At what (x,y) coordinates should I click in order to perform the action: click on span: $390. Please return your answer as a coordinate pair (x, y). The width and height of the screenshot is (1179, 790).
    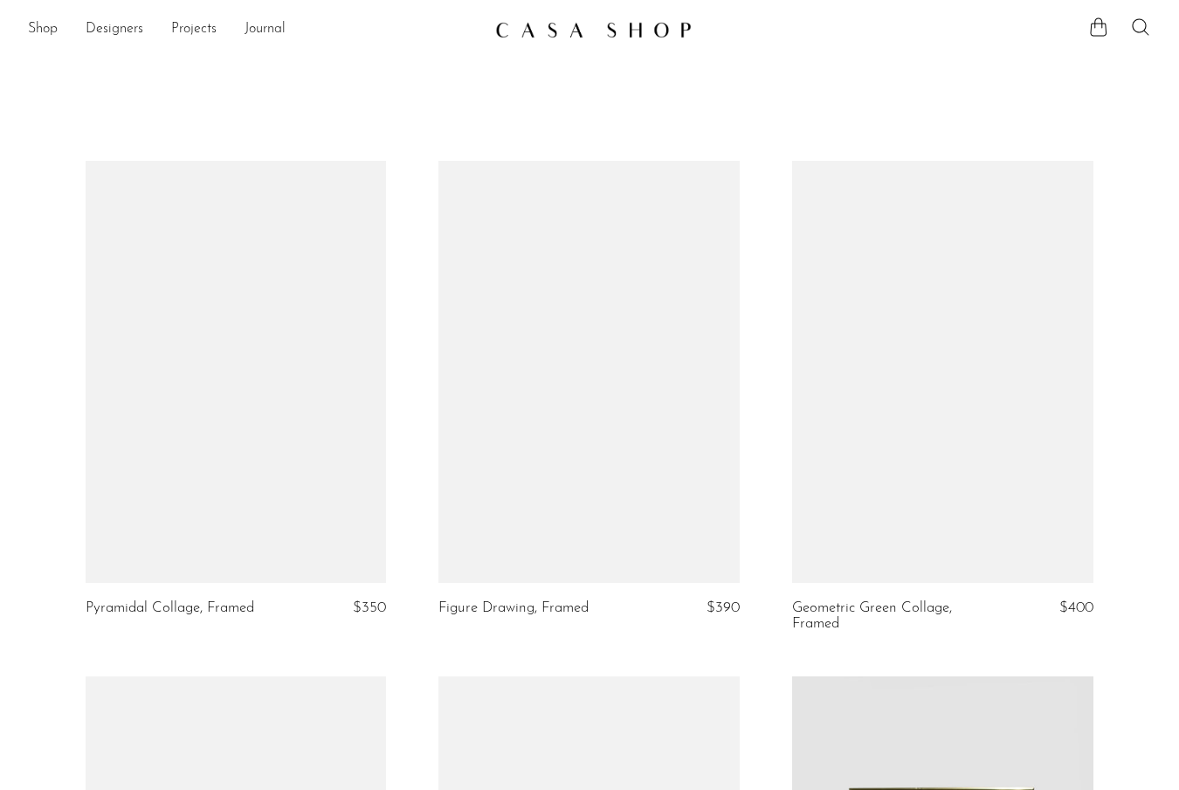
    Looking at the image, I should click on (723, 607).